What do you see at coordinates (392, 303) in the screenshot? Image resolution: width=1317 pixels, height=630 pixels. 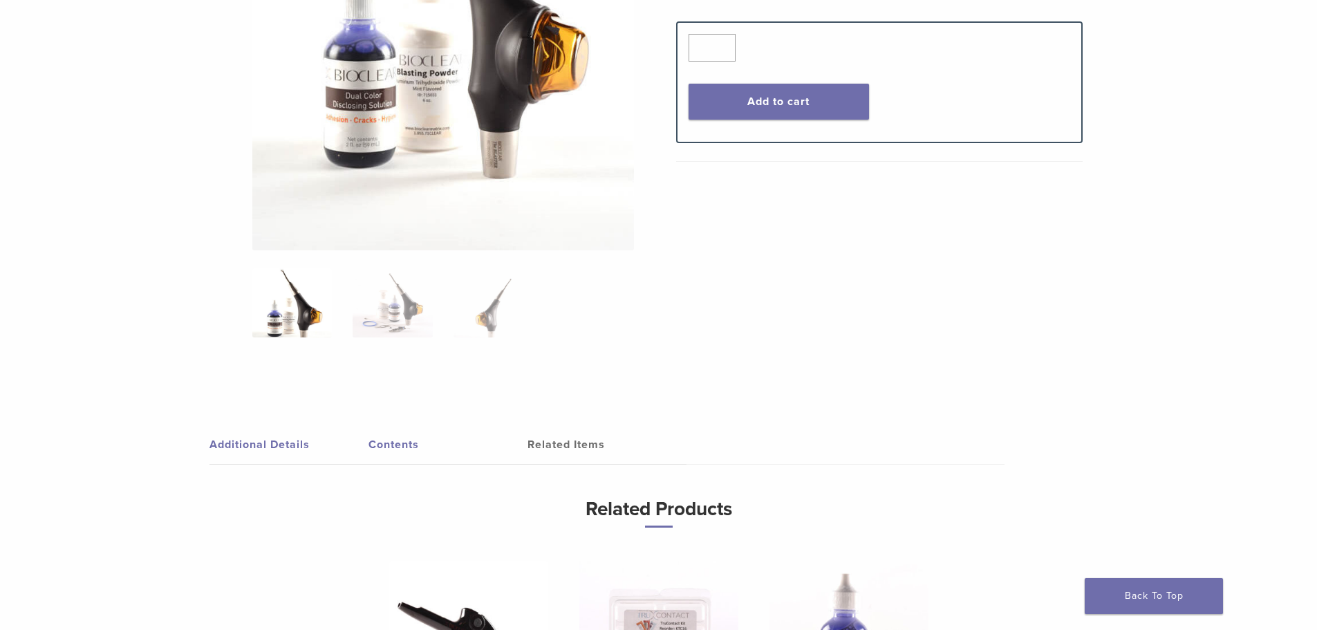 I see `img: Blaster Kit - Image 2` at bounding box center [392, 303].